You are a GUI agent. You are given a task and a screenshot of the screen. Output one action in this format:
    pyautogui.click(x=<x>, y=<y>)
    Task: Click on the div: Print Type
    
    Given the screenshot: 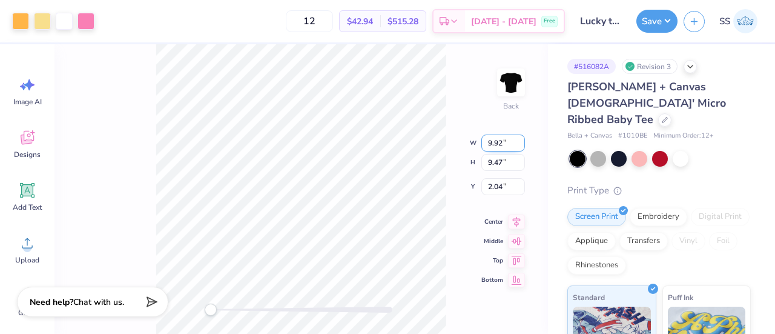 What is the action you would take?
    pyautogui.click(x=659, y=190)
    